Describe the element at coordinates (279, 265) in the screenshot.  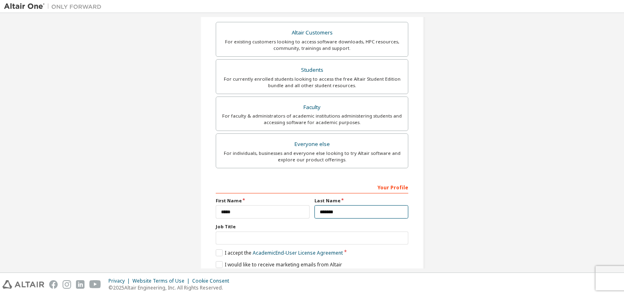
I see `label: I would like to receive marketing emails from Altair` at that location.